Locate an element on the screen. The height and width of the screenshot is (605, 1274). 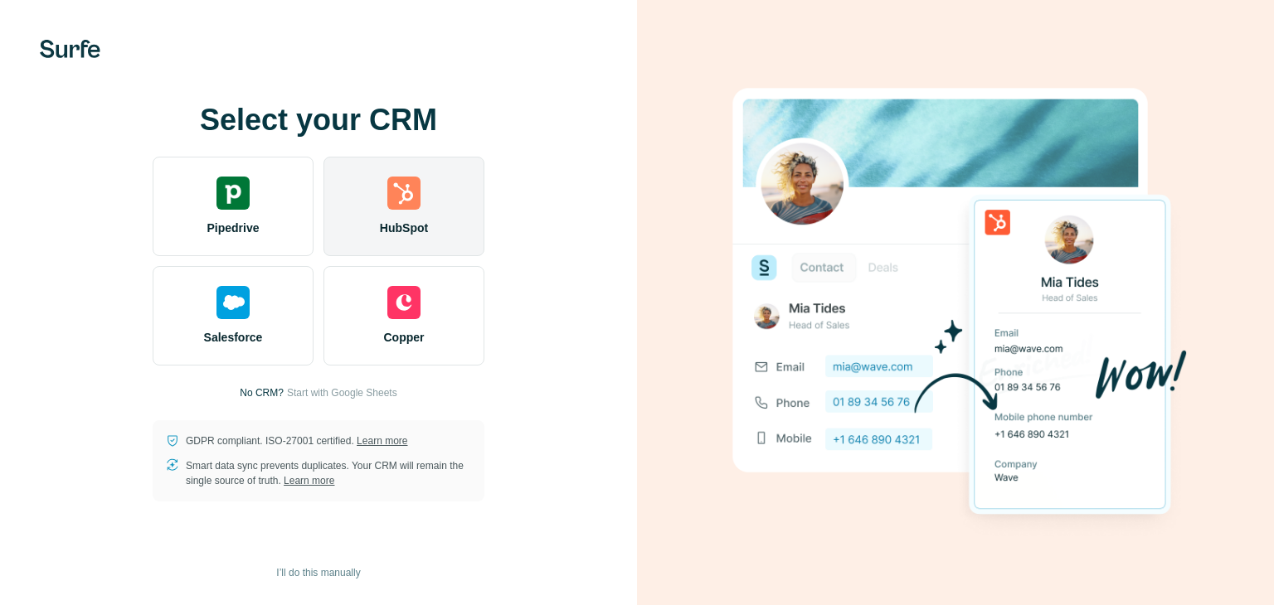
span: Start with Google Sheets is located at coordinates (342, 393).